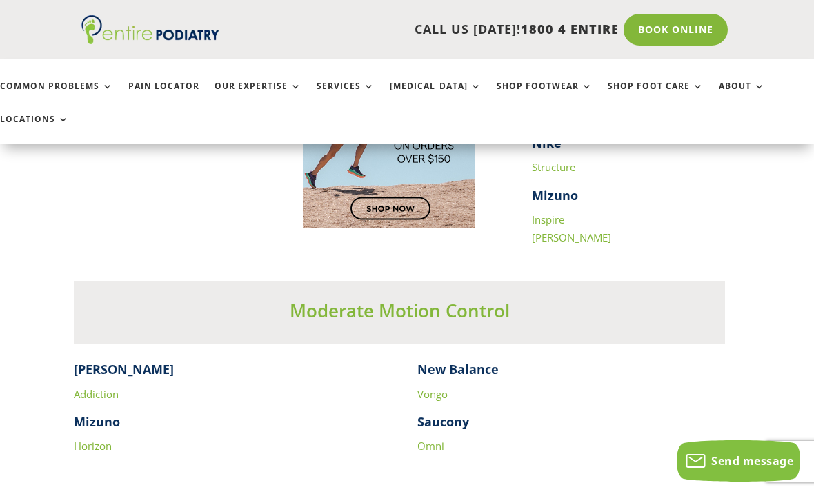 Image resolution: width=814 pixels, height=492 pixels. What do you see at coordinates (433, 394) in the screenshot?
I see `a: Vongo` at bounding box center [433, 394].